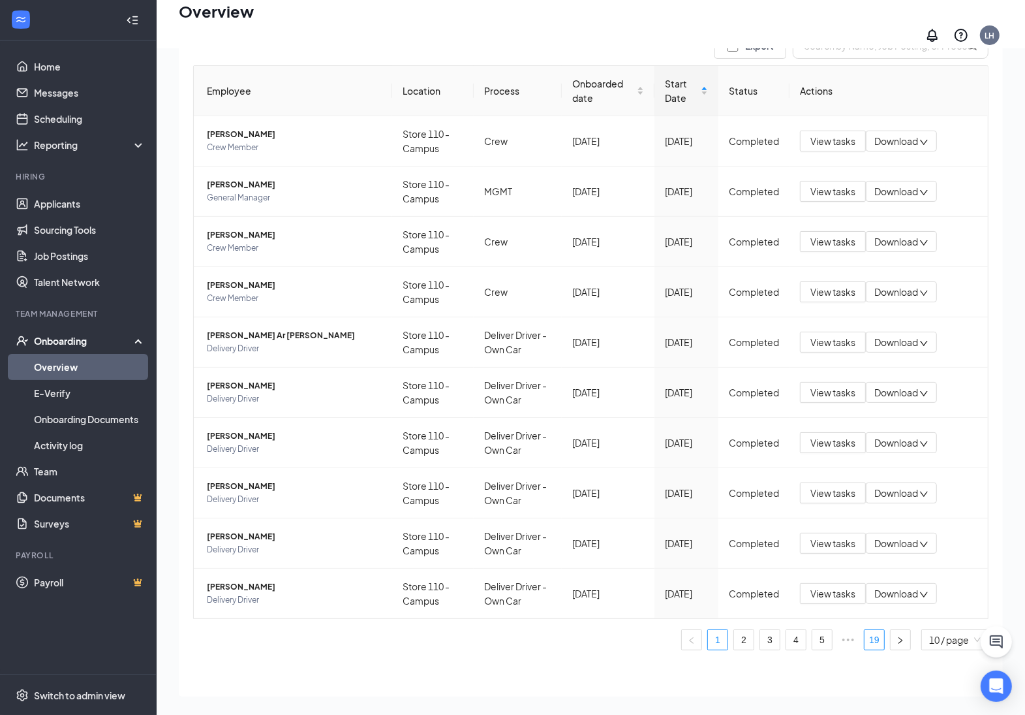  Describe the element at coordinates (89, 393) in the screenshot. I see `a: E-Verify` at that location.